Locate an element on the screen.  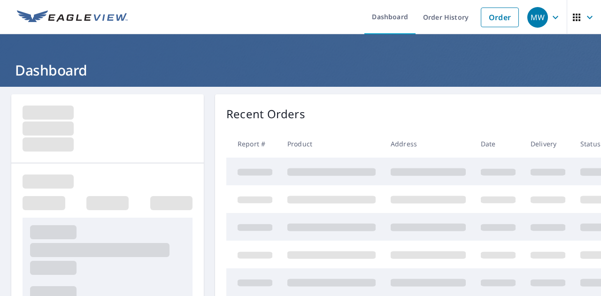
img: EV Logo is located at coordinates (72, 17).